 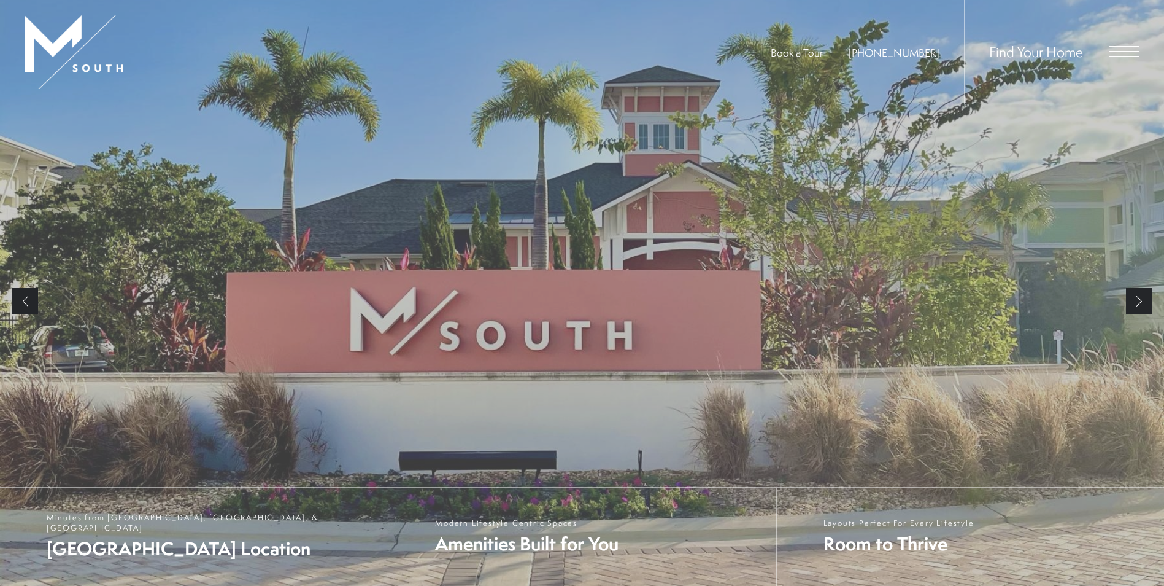 What do you see at coordinates (970, 536) in the screenshot?
I see `a: Layouts Perfect For Every Lifestyle` at bounding box center [970, 536].